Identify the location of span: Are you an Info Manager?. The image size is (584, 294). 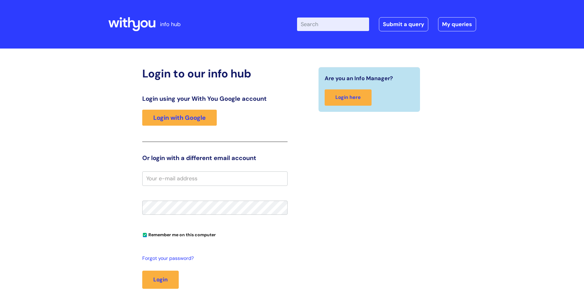
(359, 78).